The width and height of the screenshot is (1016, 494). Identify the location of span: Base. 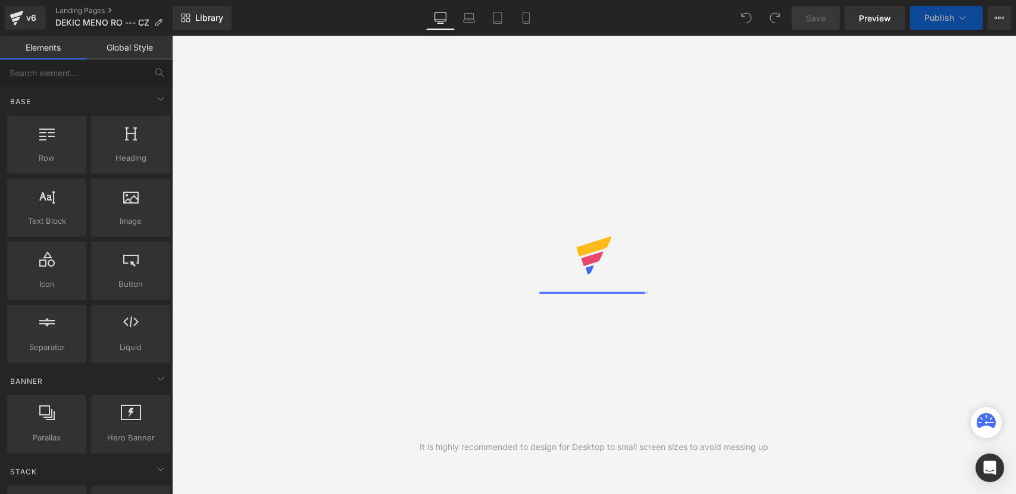
(20, 101).